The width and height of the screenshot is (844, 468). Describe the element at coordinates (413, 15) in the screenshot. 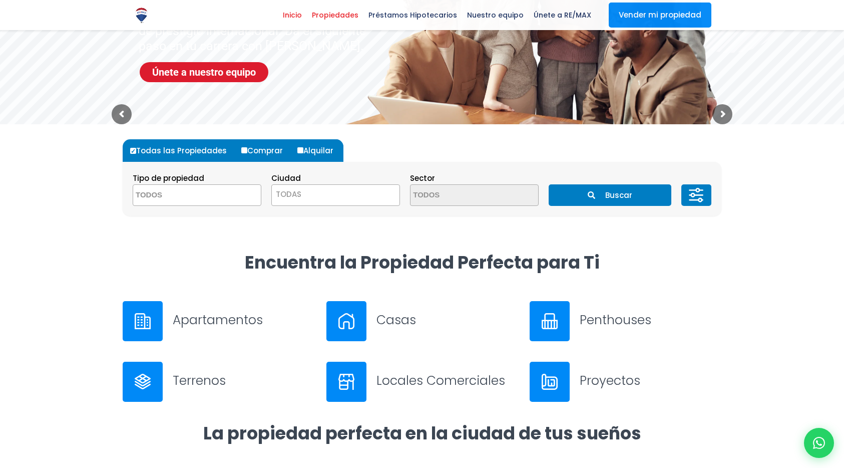

I see `span: Préstamos Hipotecarios` at that location.